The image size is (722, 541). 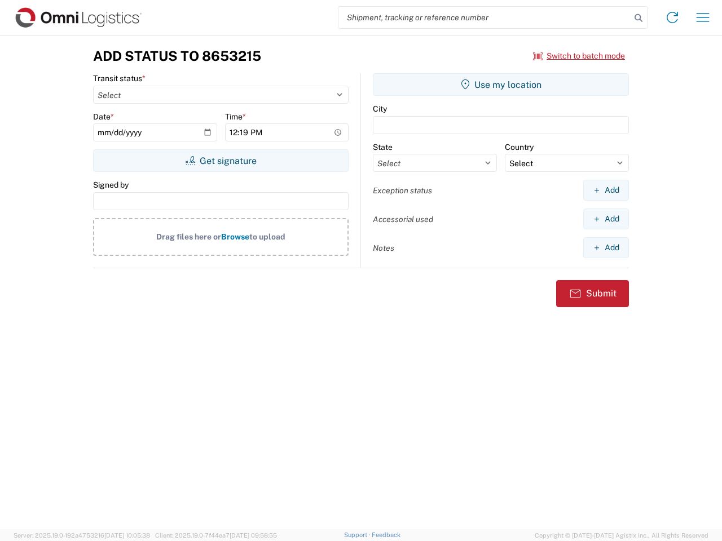 I want to click on span: Client: 2025.19.0-7f44ea7, so click(x=216, y=536).